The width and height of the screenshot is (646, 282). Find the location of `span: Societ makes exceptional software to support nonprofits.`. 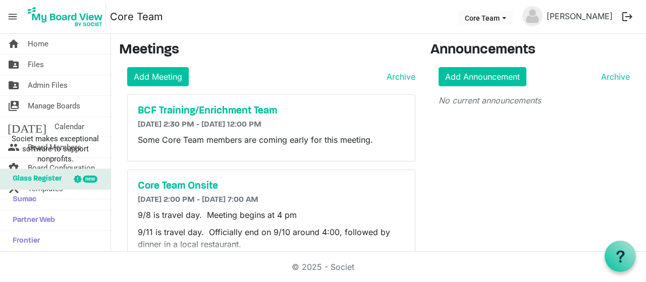

span: Societ makes exceptional software to support nonprofits. is located at coordinates (55, 149).